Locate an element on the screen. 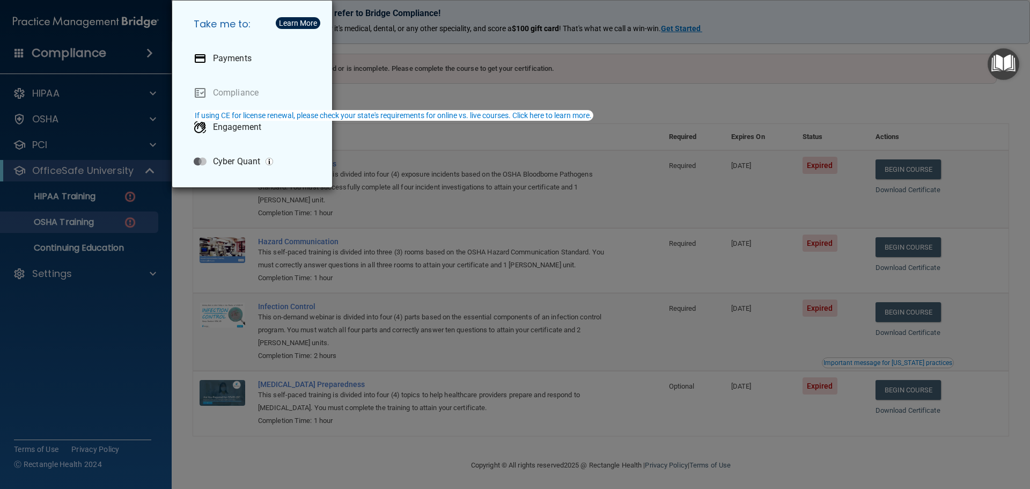 This screenshot has width=1030, height=489. div: Learn More is located at coordinates (298, 23).